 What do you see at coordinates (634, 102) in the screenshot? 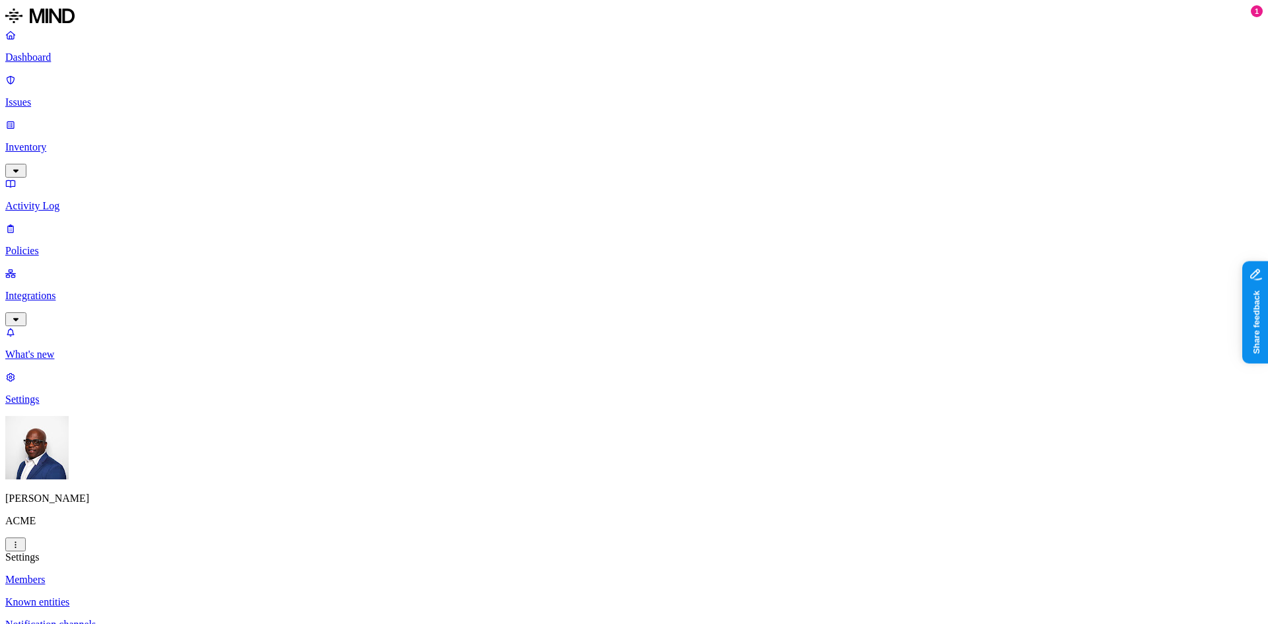
I see `p: Issues` at bounding box center [634, 102].